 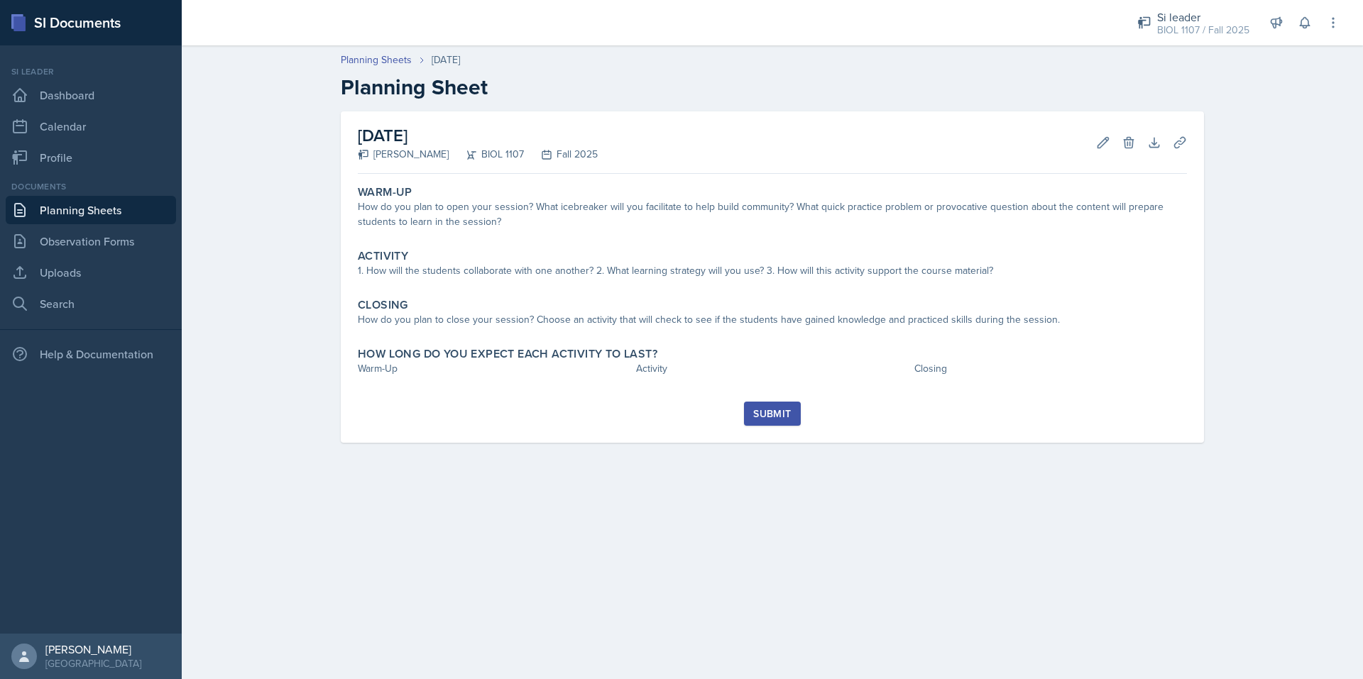 I want to click on div: 1. How will the students collaborate with one another? 2. What learning strategy will you use? 3...., so click(x=772, y=271).